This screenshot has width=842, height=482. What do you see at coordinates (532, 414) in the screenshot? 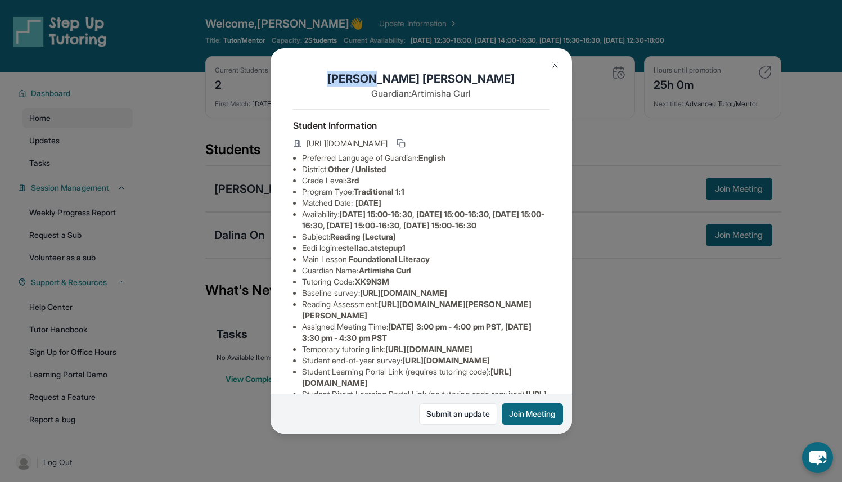
I see `button: Join Meeting` at bounding box center [532, 414].